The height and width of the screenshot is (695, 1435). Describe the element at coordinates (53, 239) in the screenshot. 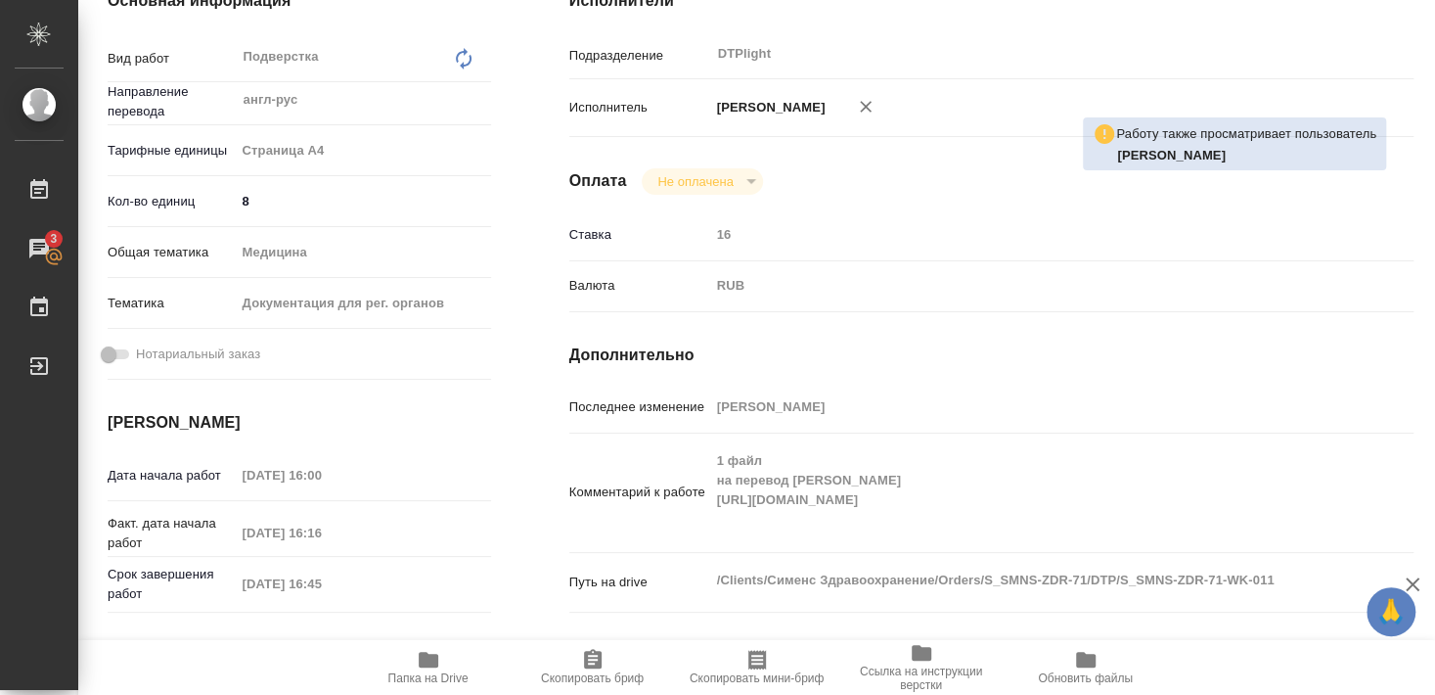

I see `span: 3` at that location.